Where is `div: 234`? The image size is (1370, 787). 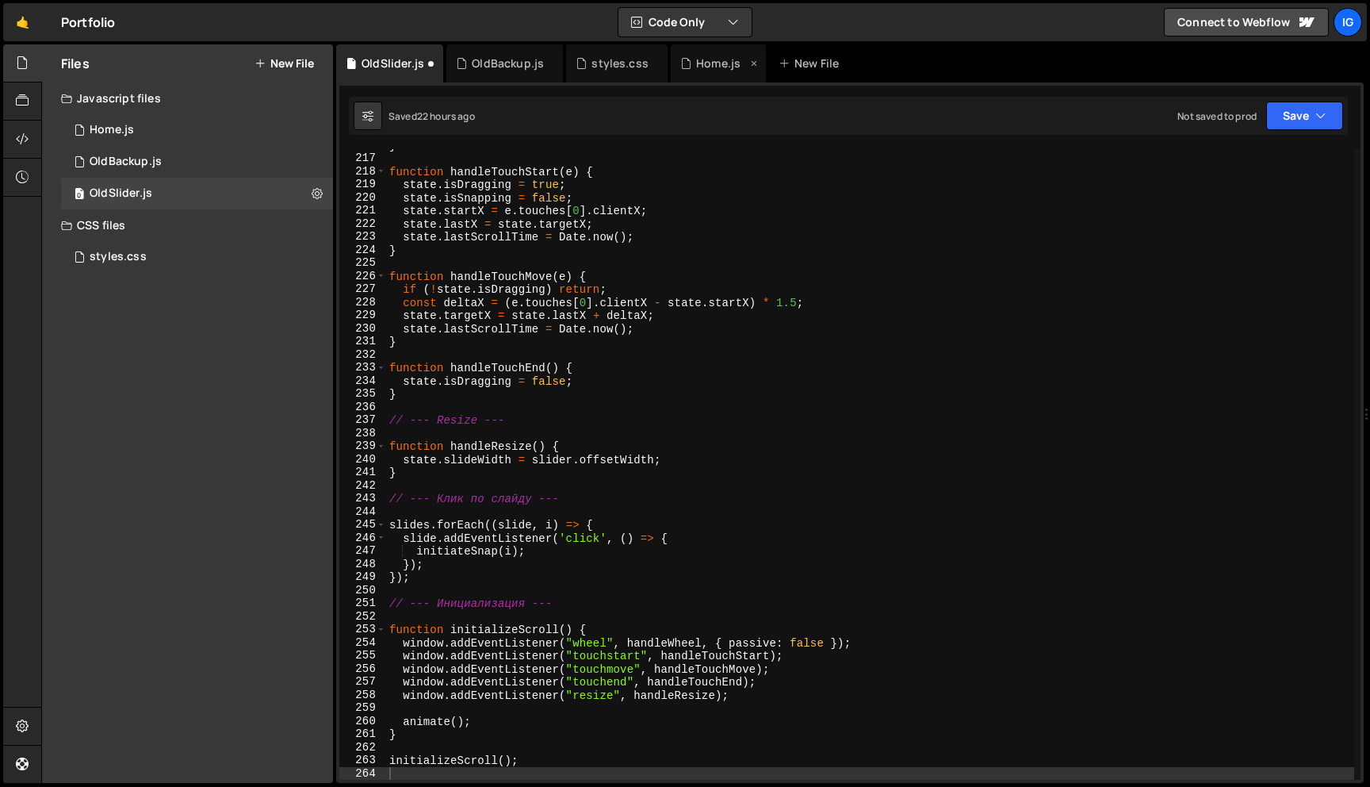
div: 234 is located at coordinates (362, 381).